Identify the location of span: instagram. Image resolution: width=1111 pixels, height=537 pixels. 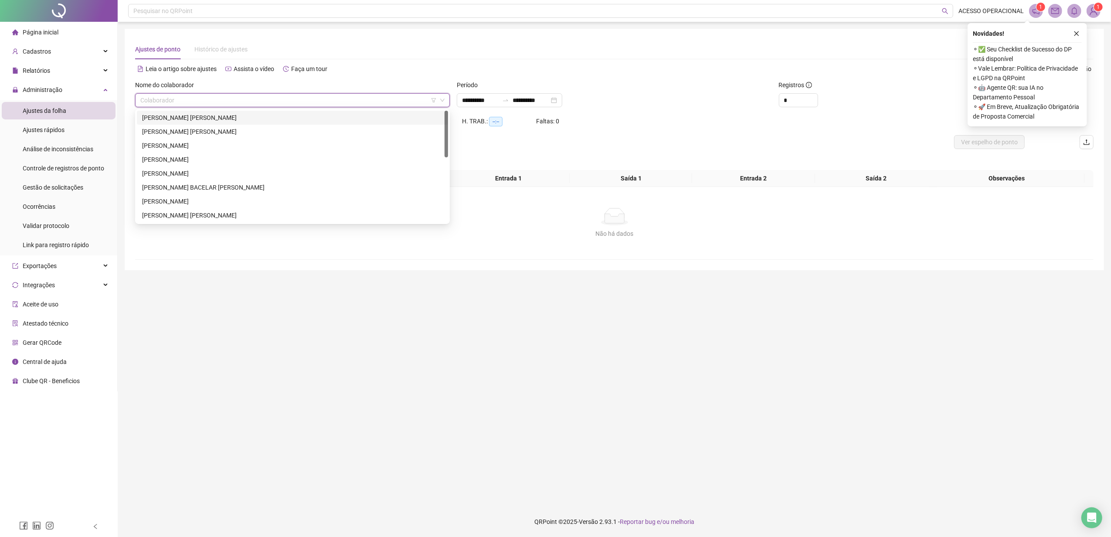
(50, 526).